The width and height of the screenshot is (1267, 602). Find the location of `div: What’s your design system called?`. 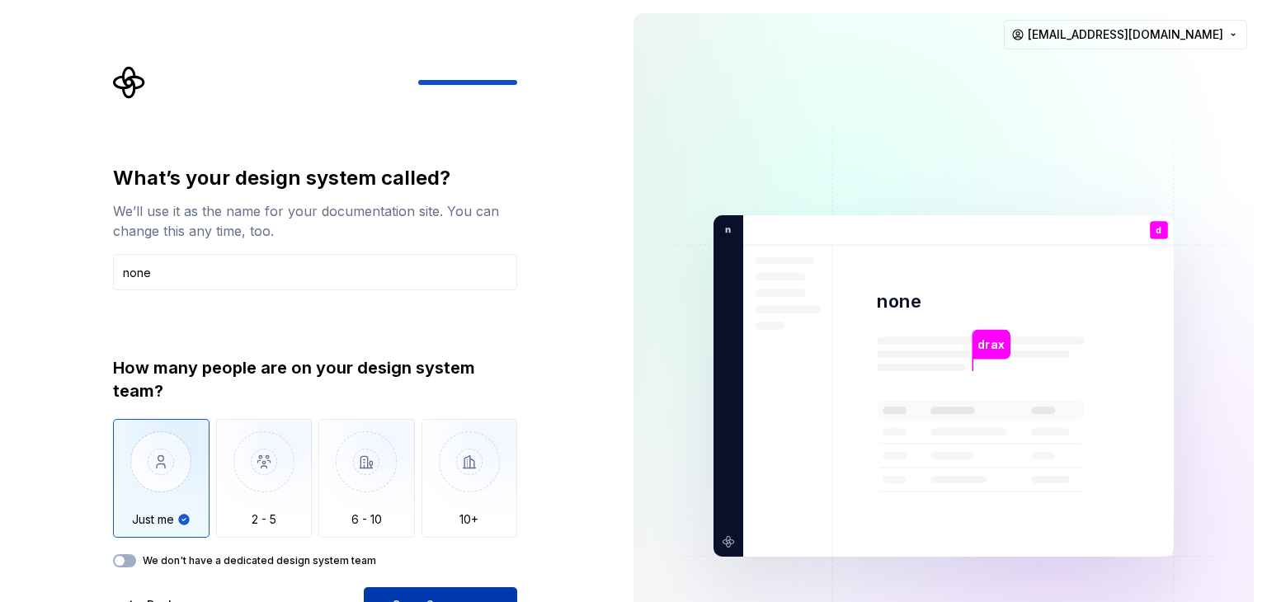

div: What’s your design system called? is located at coordinates (315, 178).